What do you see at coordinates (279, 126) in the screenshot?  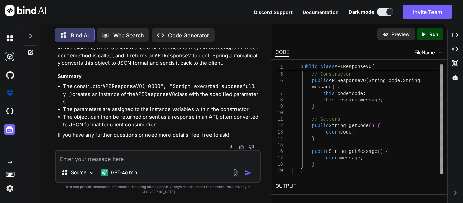 I see `div: 12` at bounding box center [279, 126].